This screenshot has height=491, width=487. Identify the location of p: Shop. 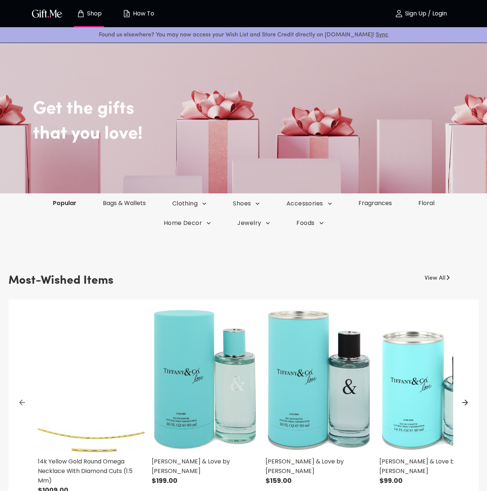
(93, 14).